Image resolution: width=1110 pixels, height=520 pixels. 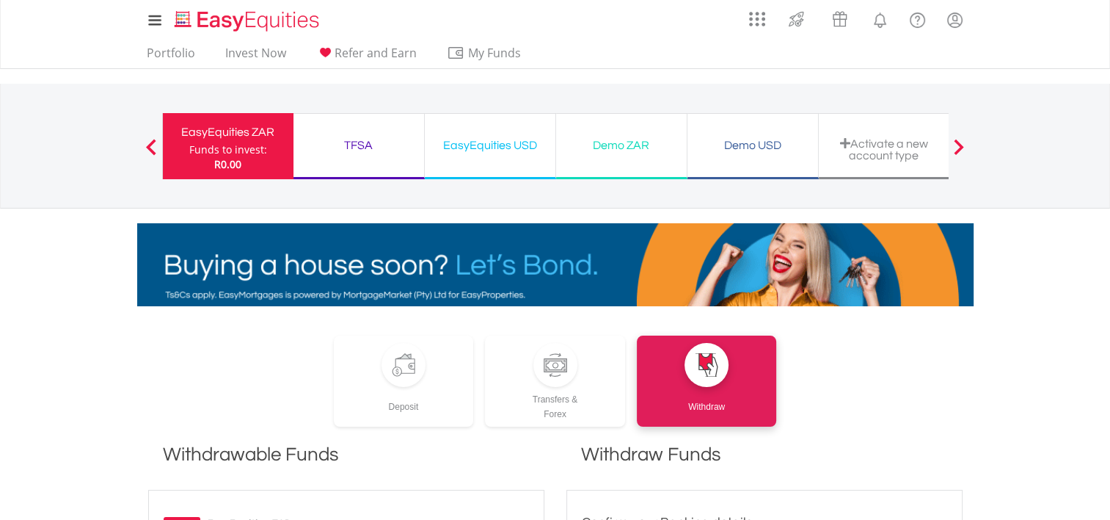 I want to click on div: TFSA, so click(x=359, y=145).